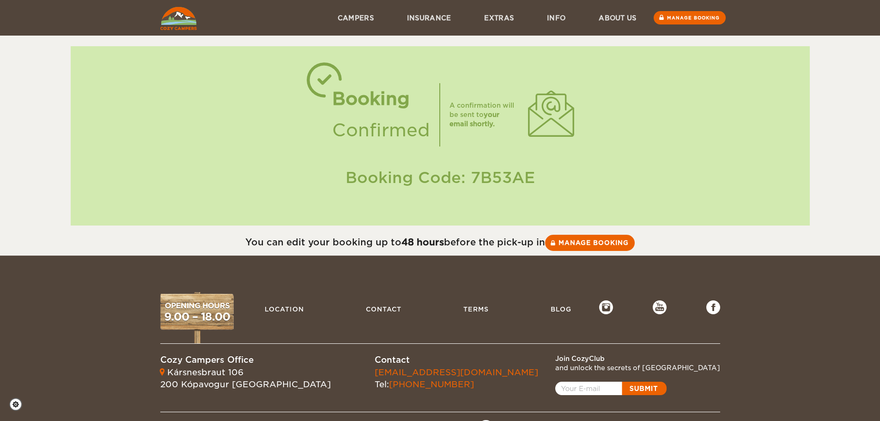 This screenshot has width=880, height=421. I want to click on a: Blog, so click(561, 309).